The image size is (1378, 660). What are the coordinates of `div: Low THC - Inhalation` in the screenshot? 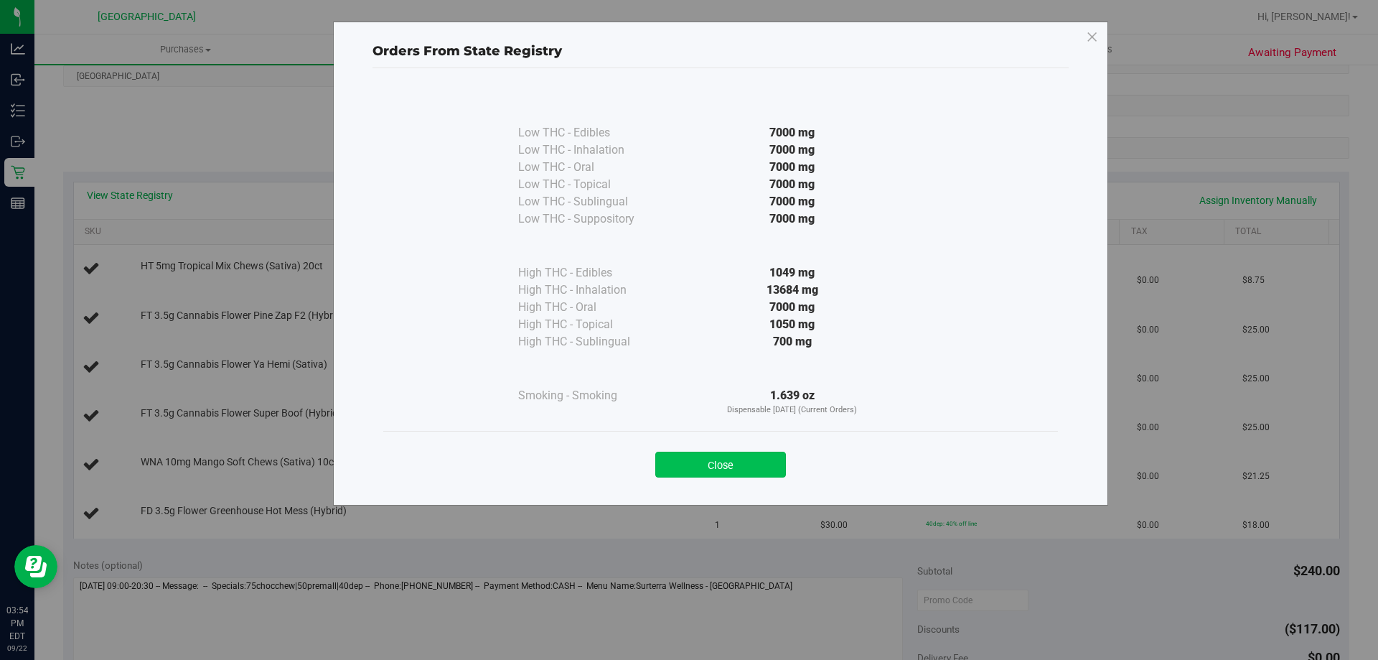 It's located at (590, 150).